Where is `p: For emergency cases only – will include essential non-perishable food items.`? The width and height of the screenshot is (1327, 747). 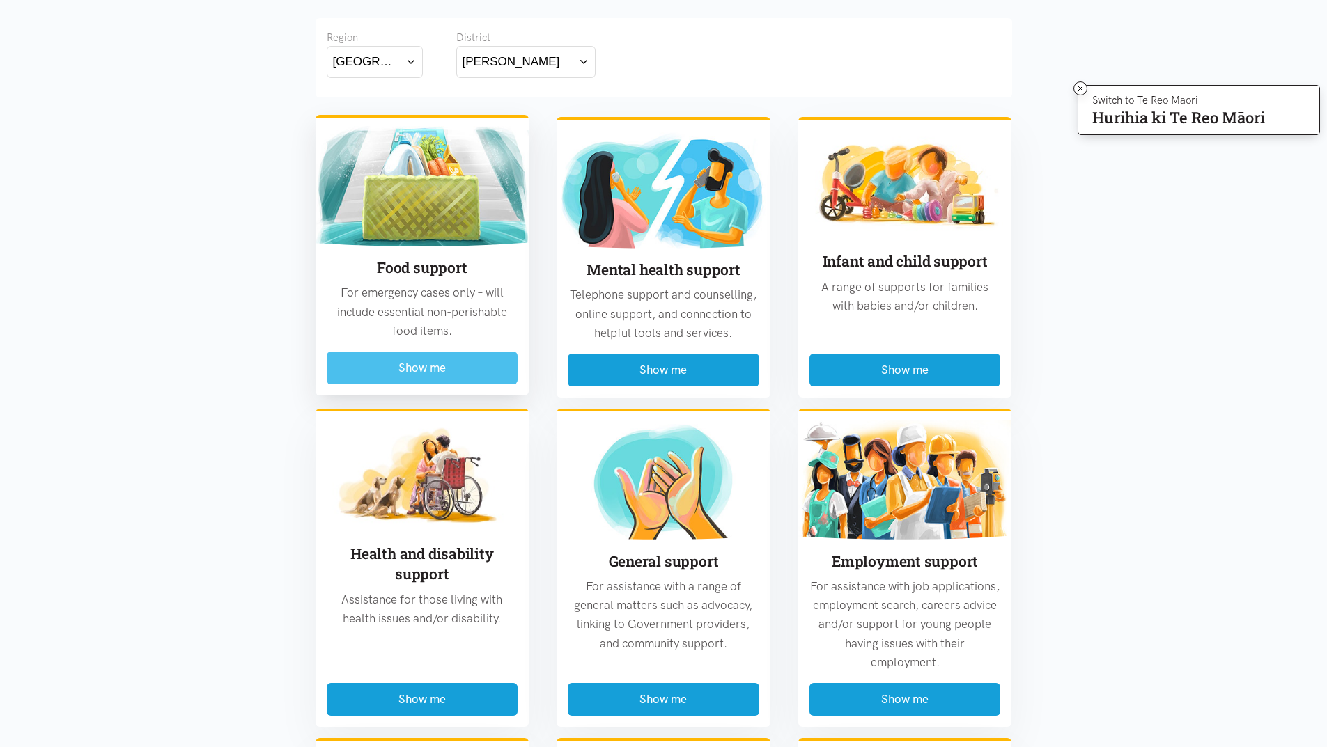
p: For emergency cases only – will include essential non-perishable food items. is located at coordinates (422, 312).